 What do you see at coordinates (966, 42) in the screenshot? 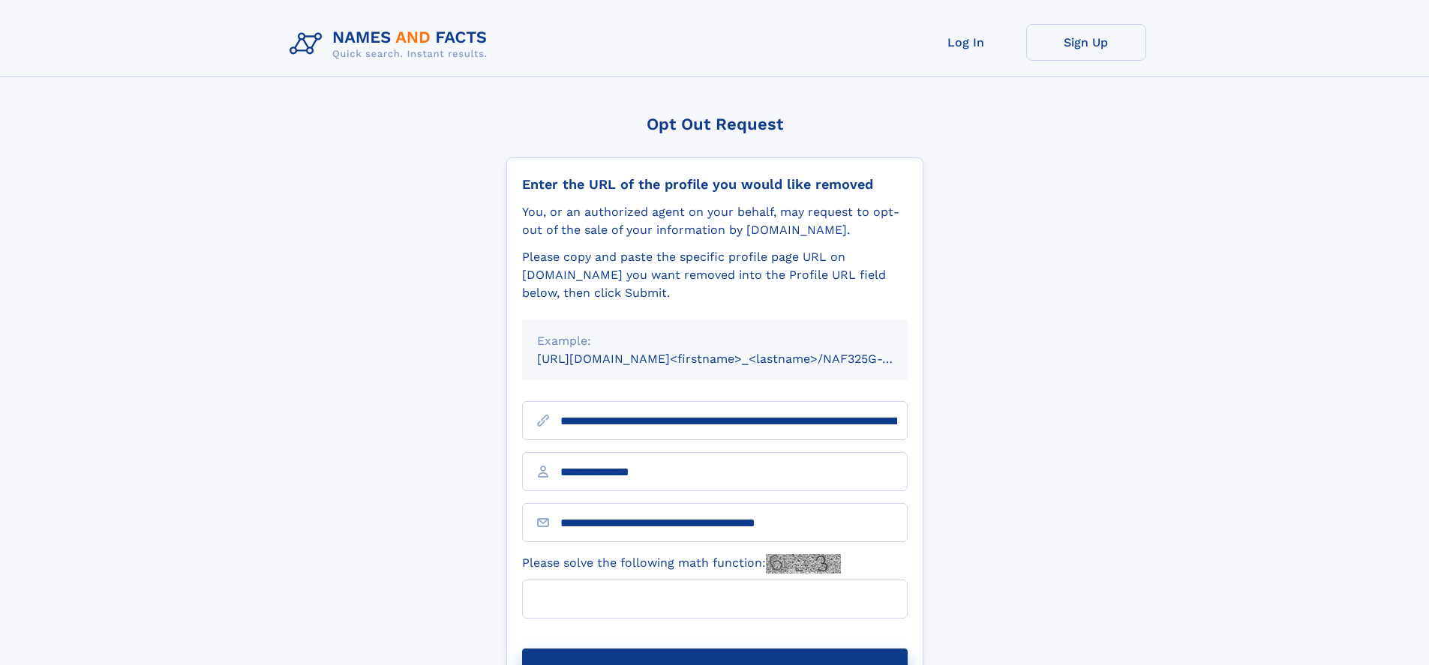
I see `a: Log In` at bounding box center [966, 42].